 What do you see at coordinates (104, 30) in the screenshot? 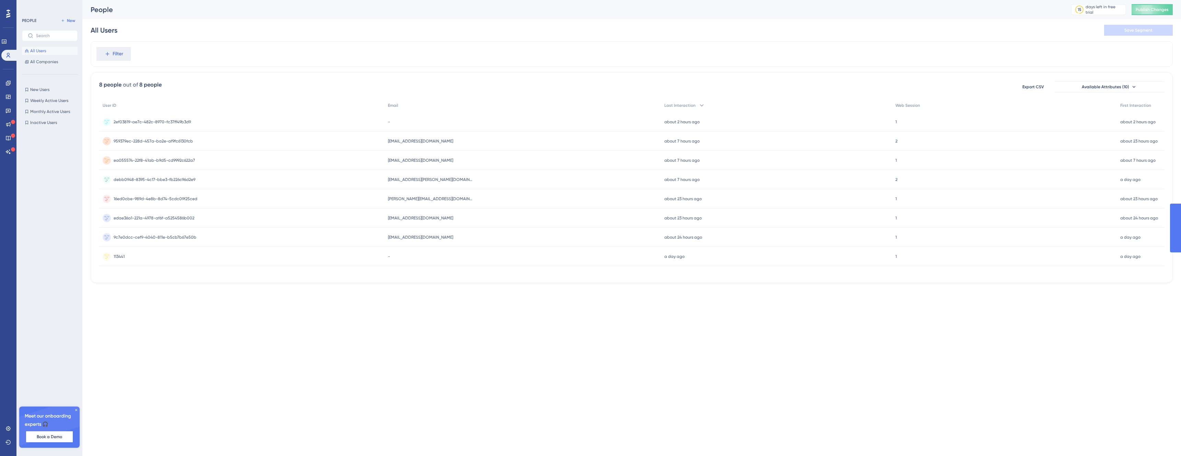
I see `div: All Users` at bounding box center [104, 30].